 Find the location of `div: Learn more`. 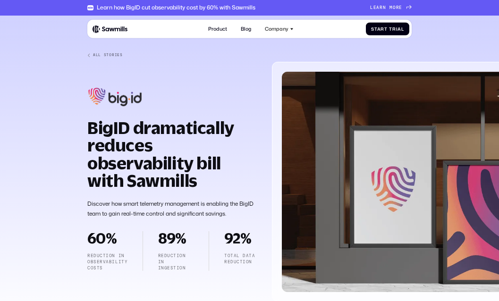

div: Learn more is located at coordinates (386, 8).